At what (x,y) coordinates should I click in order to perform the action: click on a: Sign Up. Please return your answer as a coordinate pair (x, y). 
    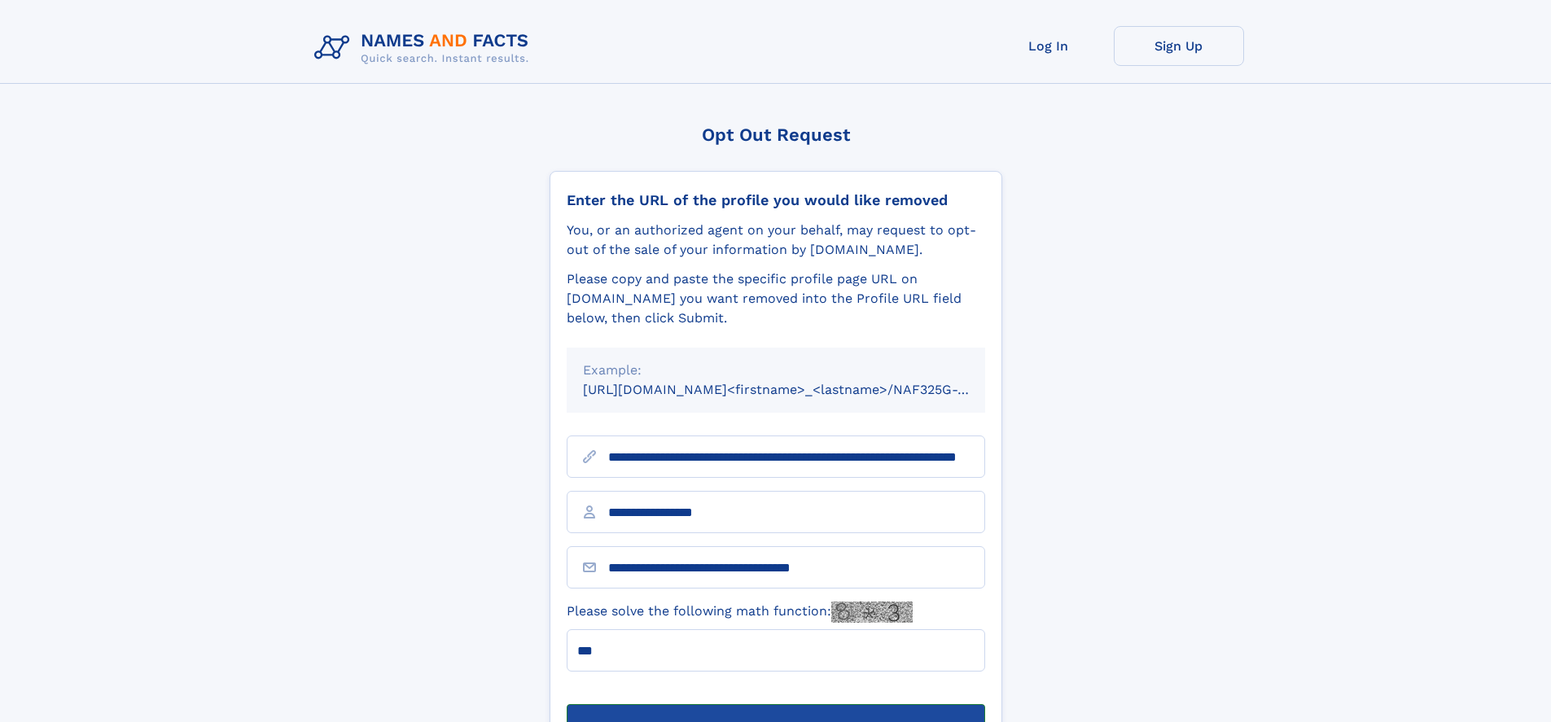
    Looking at the image, I should click on (1179, 46).